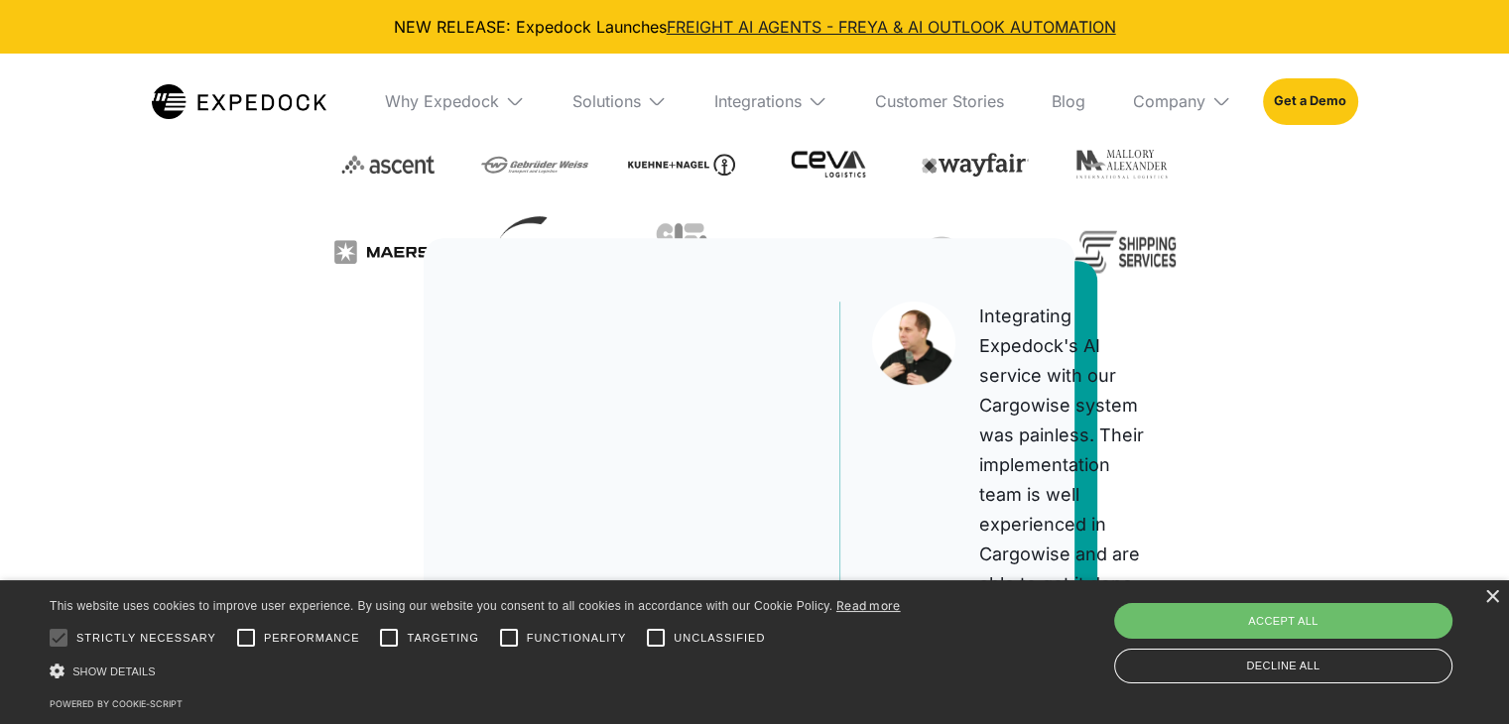 This screenshot has height=724, width=1509. Describe the element at coordinates (576, 638) in the screenshot. I see `span: Functionality` at that location.